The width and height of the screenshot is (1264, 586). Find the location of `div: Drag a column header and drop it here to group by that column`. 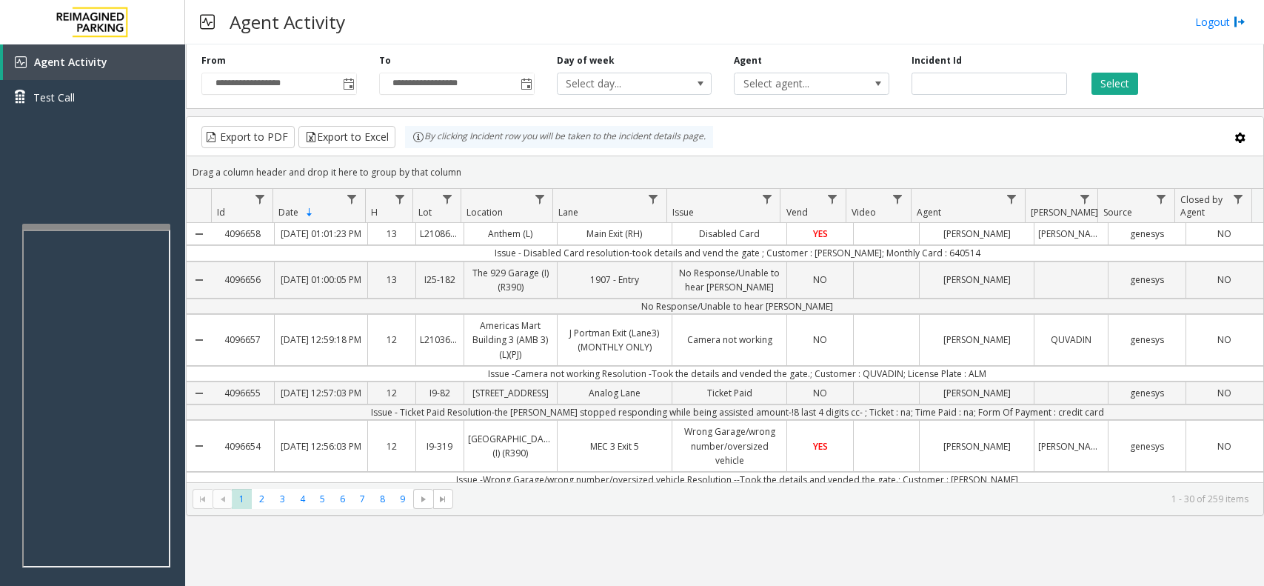

div: Drag a column header and drop it here to group by that column is located at coordinates (725, 172).